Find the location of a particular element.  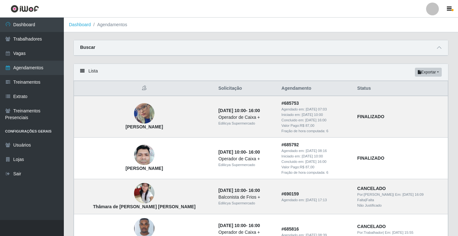

strong: # 685753 is located at coordinates (290, 103).